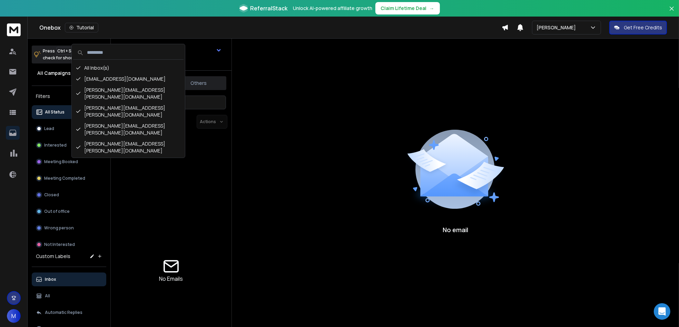 The height and width of the screenshot is (327, 679). Describe the element at coordinates (672, 12) in the screenshot. I see `button: Close banner` at that location.